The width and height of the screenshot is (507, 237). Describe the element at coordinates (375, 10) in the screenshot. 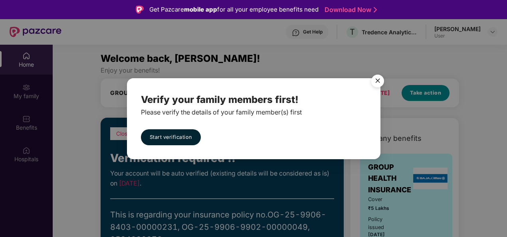

I see `img: Stroke` at that location.